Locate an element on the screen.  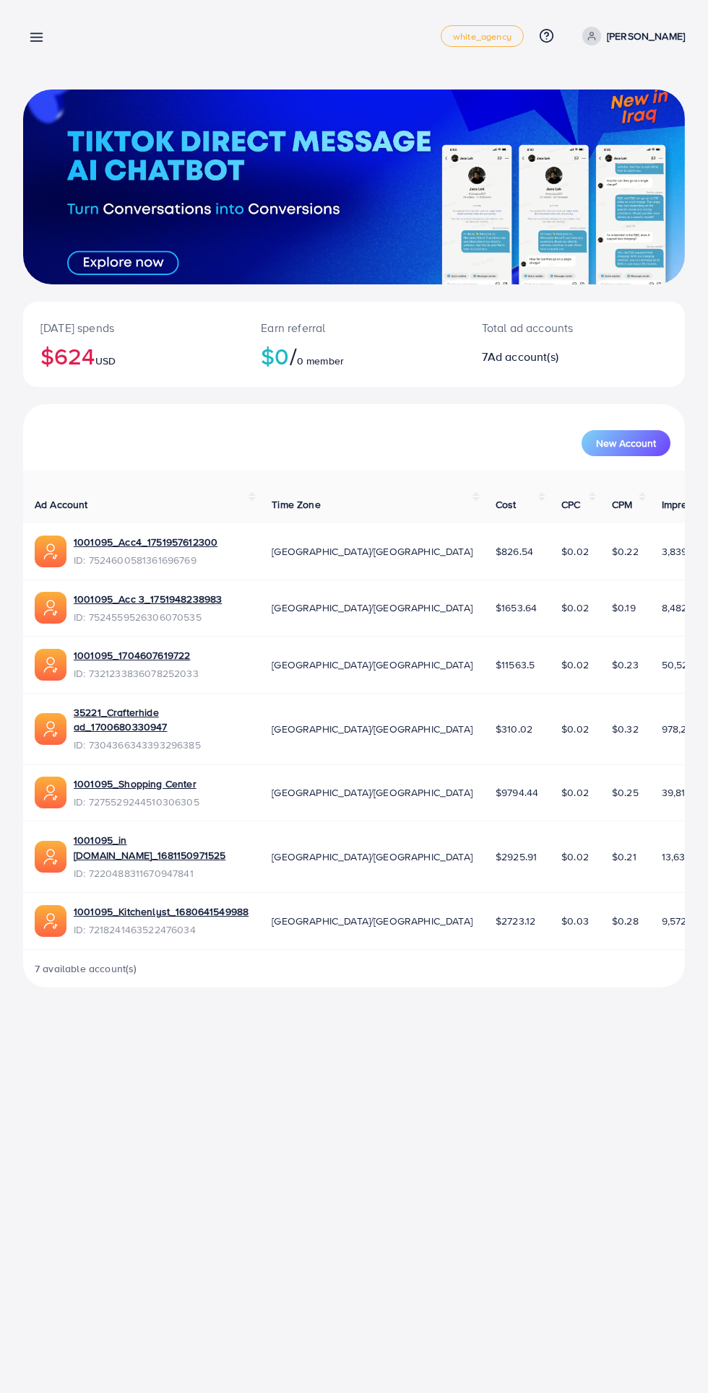
span: ID: 7304366343393296385 is located at coordinates (161, 745).